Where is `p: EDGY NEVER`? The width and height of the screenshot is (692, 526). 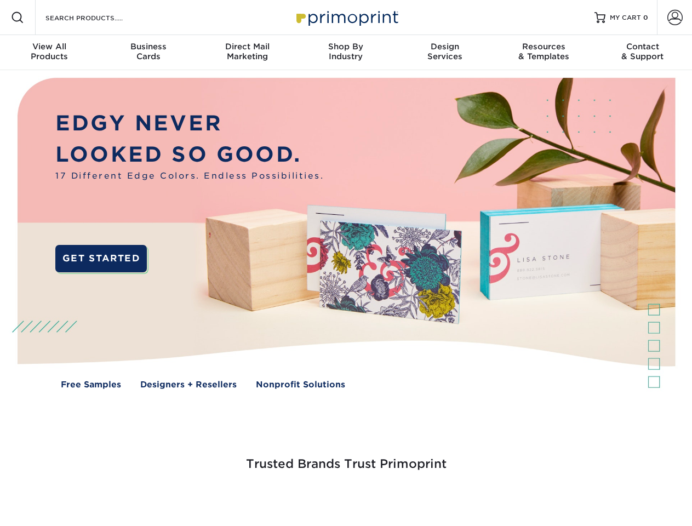 p: EDGY NEVER is located at coordinates (189, 123).